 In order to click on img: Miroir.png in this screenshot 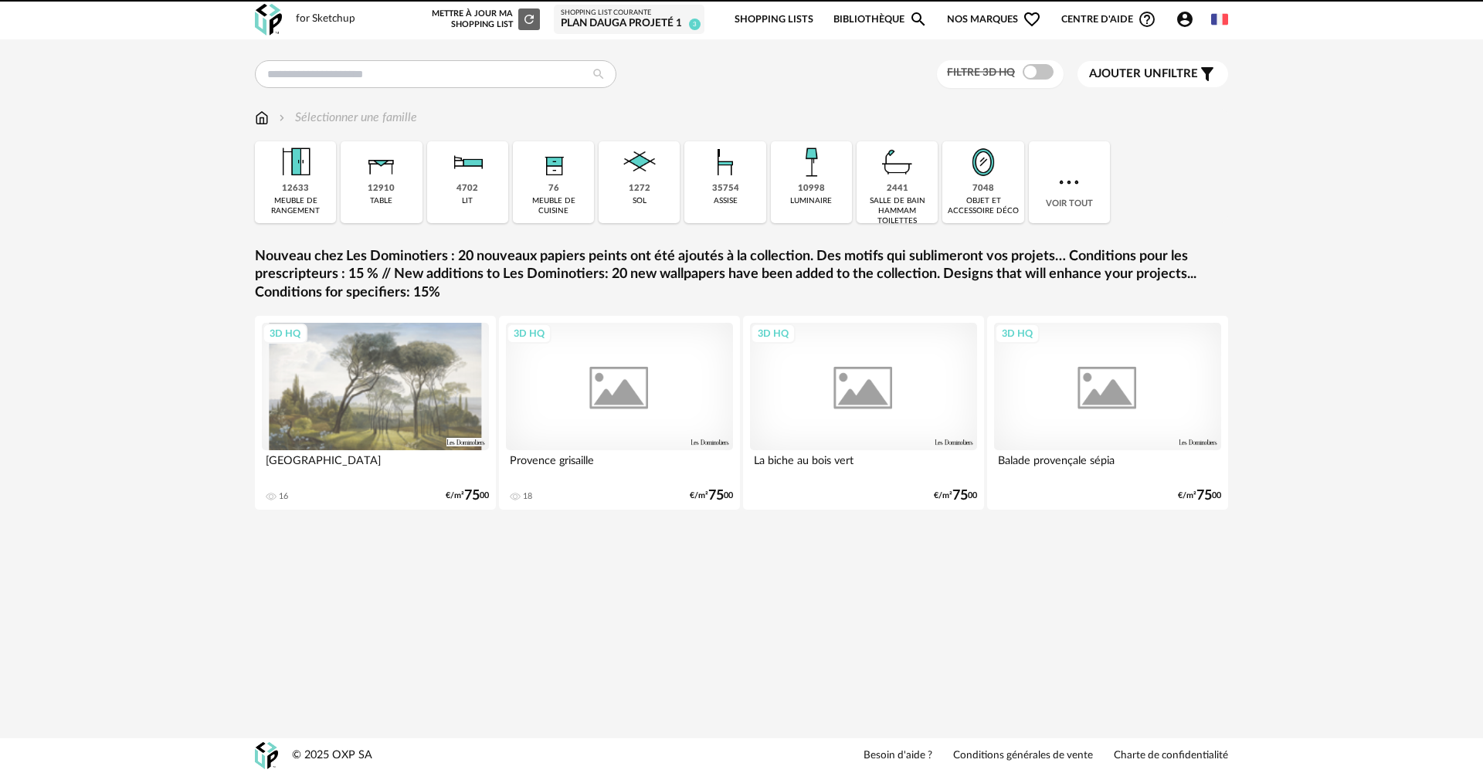, I will do `click(983, 162)`.